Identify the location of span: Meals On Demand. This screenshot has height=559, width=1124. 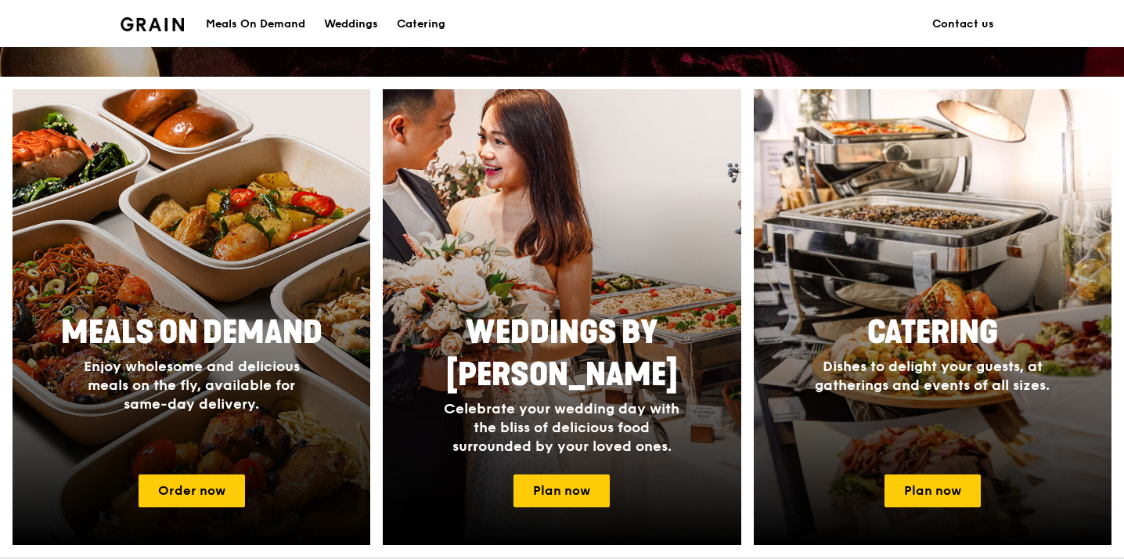
(192, 333).